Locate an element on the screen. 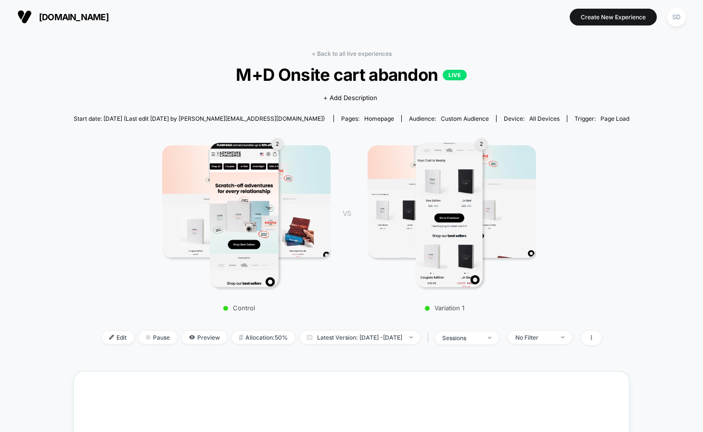 The width and height of the screenshot is (703, 432). span: Allocation: 50% is located at coordinates (263, 337).